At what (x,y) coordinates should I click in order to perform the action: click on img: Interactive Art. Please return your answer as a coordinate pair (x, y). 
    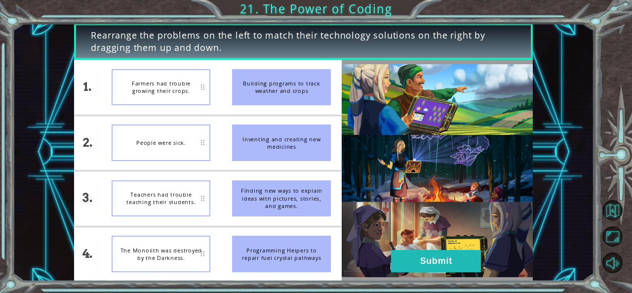
    Looking at the image, I should click on (437, 170).